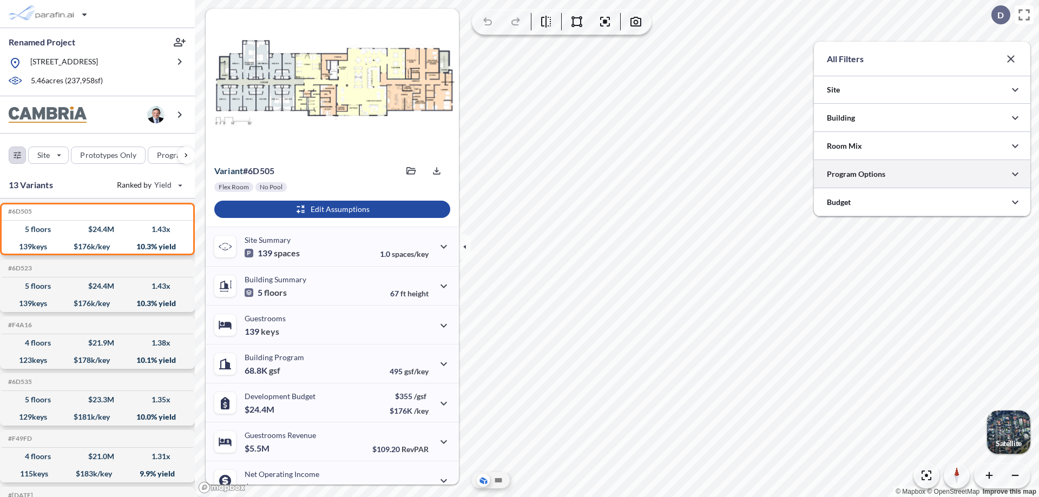 This screenshot has width=1039, height=497. What do you see at coordinates (953, 492) in the screenshot?
I see `a: OpenStreetMap` at bounding box center [953, 492].